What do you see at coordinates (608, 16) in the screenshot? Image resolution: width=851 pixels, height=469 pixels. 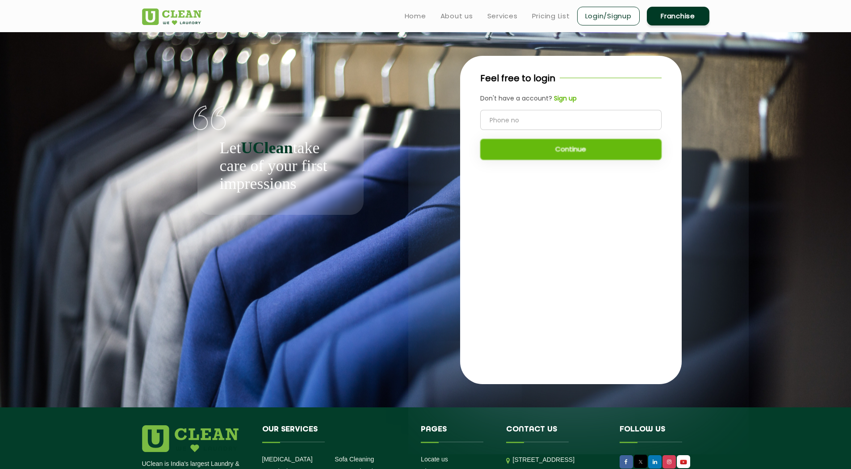 I see `a: Login/Signup` at bounding box center [608, 16].